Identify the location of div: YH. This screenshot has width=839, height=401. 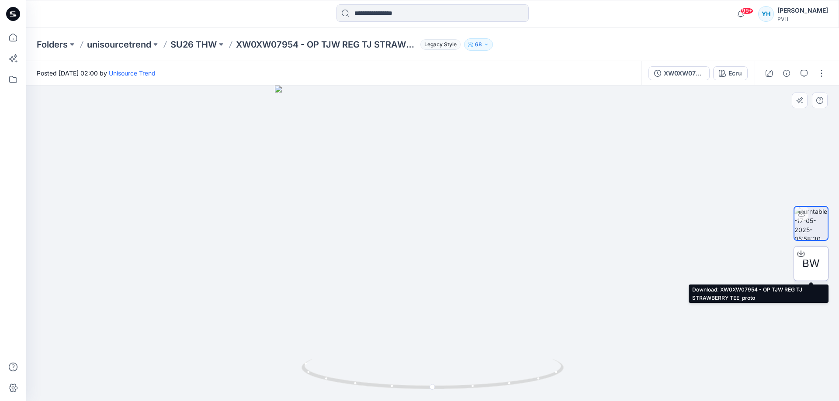
(766, 14).